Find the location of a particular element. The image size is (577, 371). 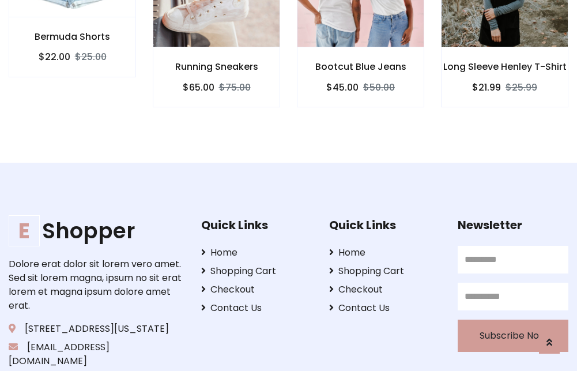

span: E is located at coordinates (24, 230).